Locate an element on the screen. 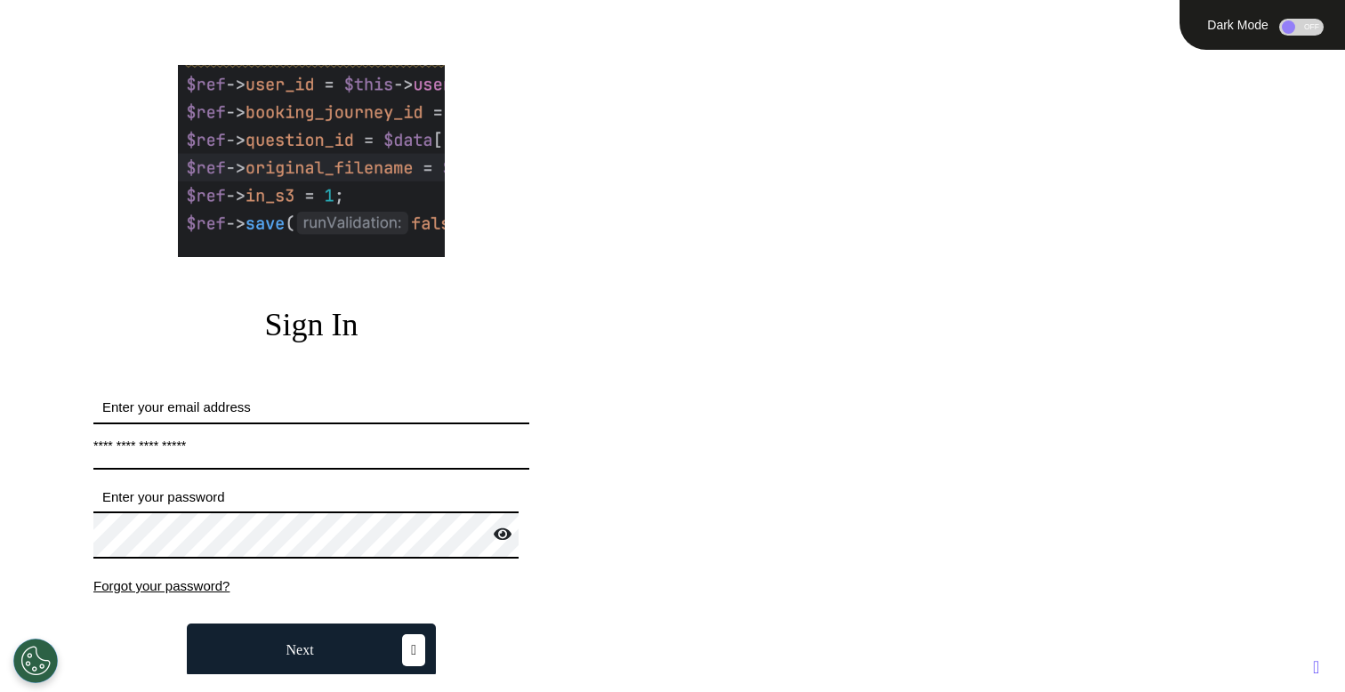  span: Next is located at coordinates (300, 650).